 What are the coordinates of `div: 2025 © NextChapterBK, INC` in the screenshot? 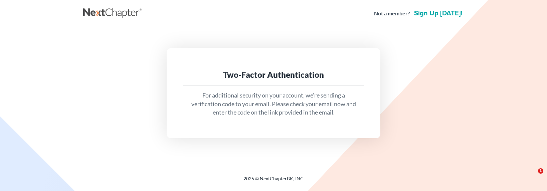 It's located at (274, 181).